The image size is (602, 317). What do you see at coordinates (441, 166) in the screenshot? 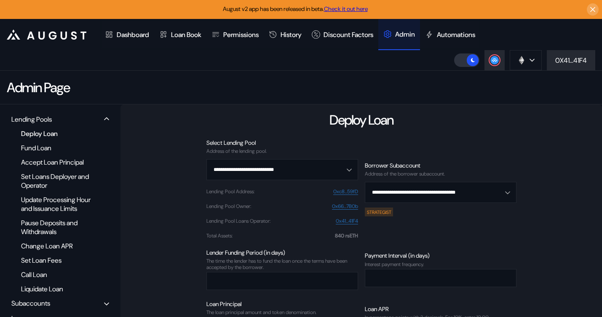
I see `div: Borrower Subaccount` at bounding box center [441, 166].